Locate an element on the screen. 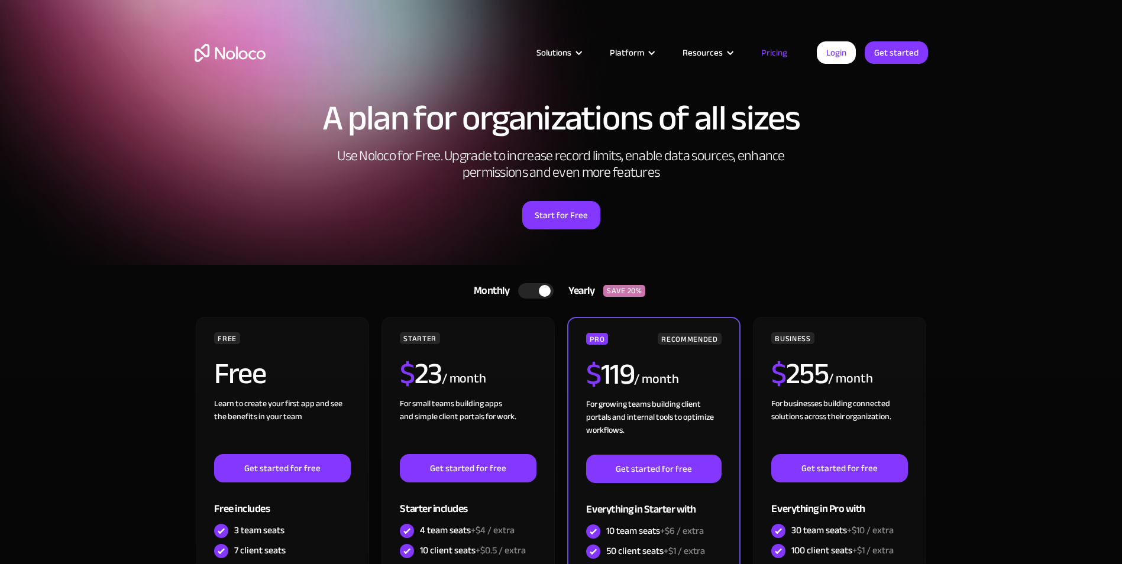 This screenshot has height=564, width=1122. h2: Use Noloco for Free. Upgrade to increase record limits, enable data sources, enhance permissions ... is located at coordinates (561, 164).